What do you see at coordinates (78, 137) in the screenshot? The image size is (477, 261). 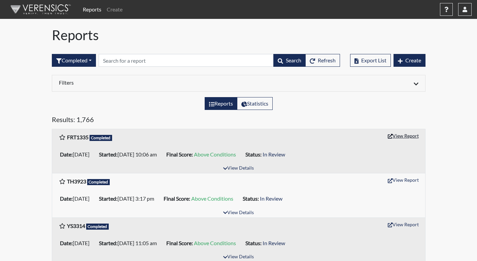 I see `b: FRT1335` at bounding box center [78, 137].